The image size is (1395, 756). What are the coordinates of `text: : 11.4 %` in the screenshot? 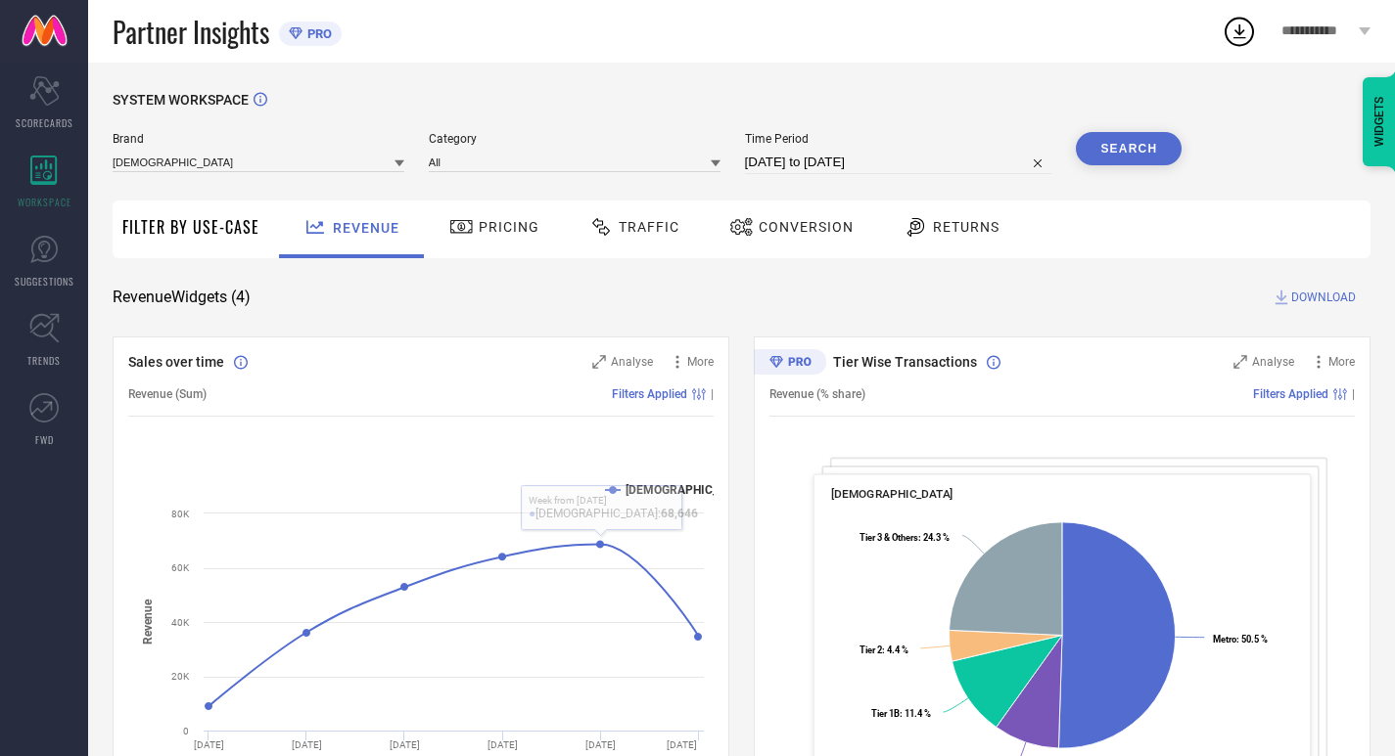 It's located at (900, 713).